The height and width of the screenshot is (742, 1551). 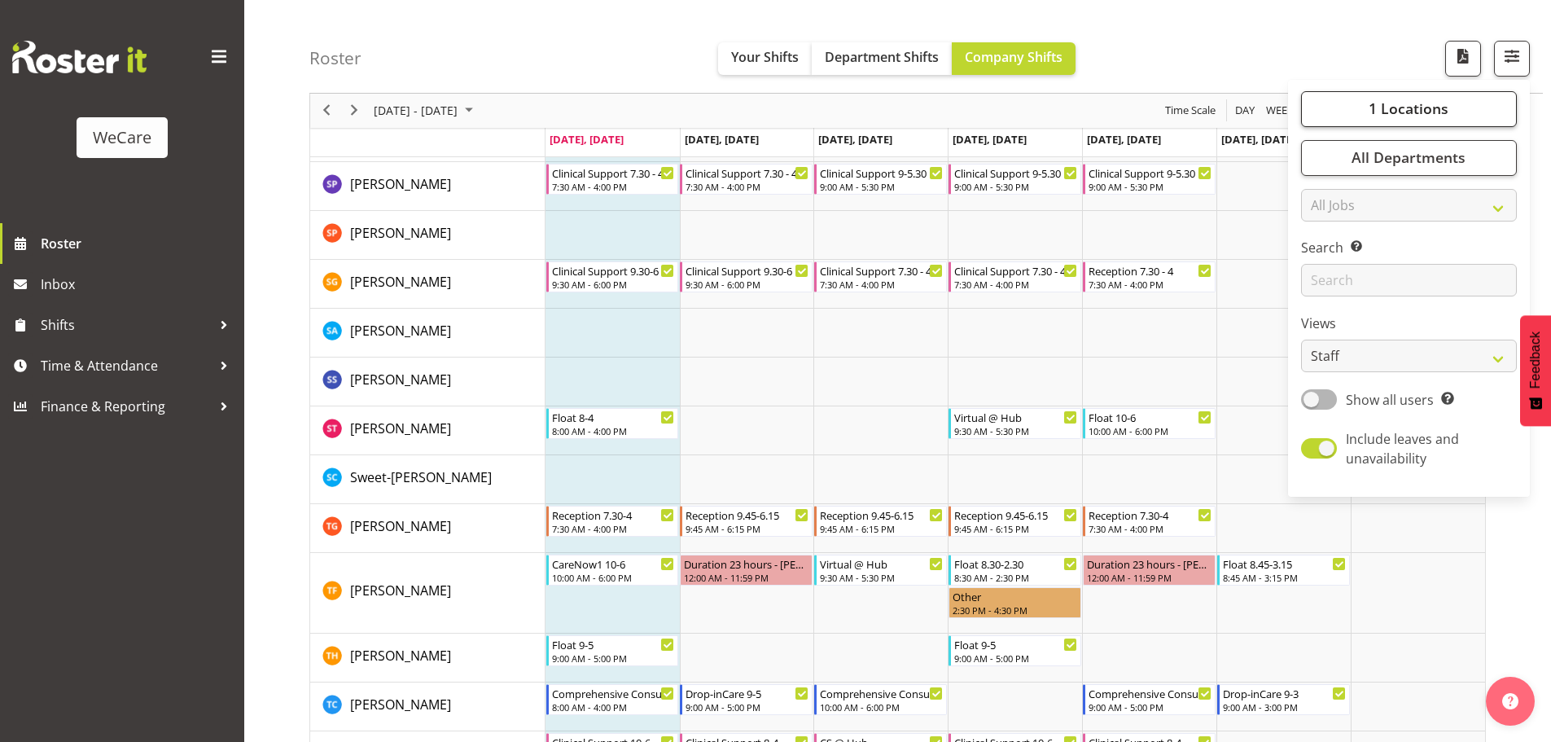 What do you see at coordinates (1014, 521) in the screenshot?
I see `div: Tayah Giesbrecht"s event - Reception 9.45-6.15 Begin From Thursday, August 14, 2025 at 9:45:00 AM...` at bounding box center [1014, 521].